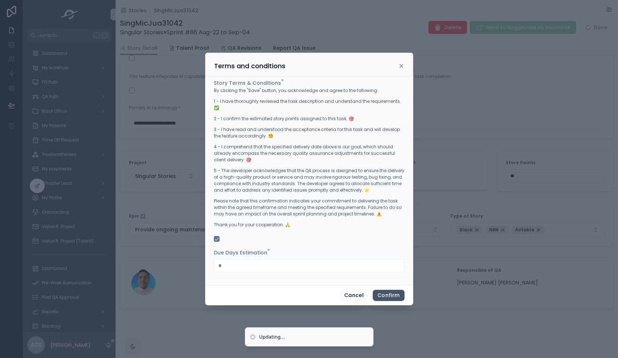 This screenshot has width=618, height=358. I want to click on button: Cancel, so click(354, 296).